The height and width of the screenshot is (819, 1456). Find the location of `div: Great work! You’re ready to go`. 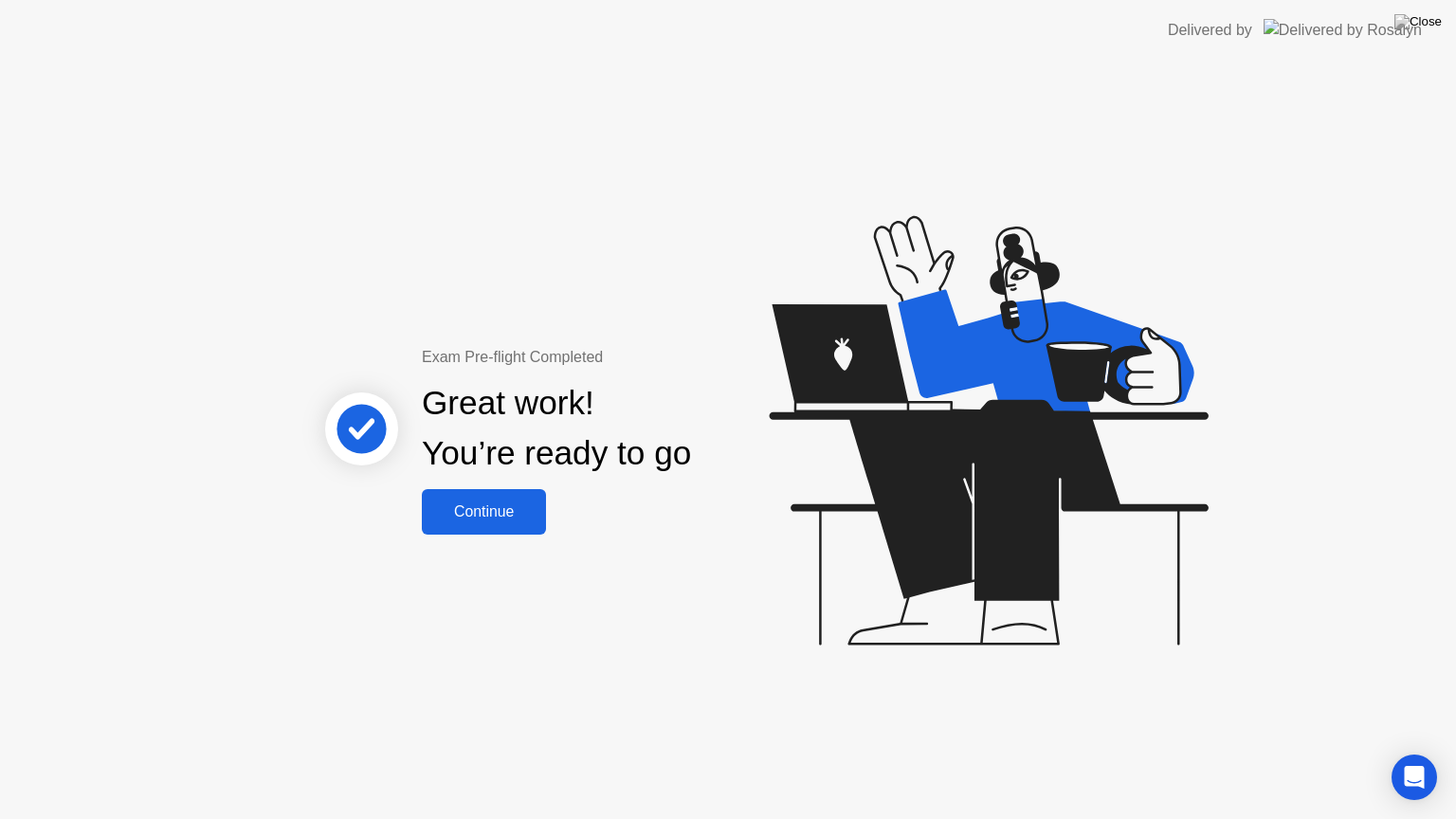

div: Great work! You’re ready to go is located at coordinates (556, 429).